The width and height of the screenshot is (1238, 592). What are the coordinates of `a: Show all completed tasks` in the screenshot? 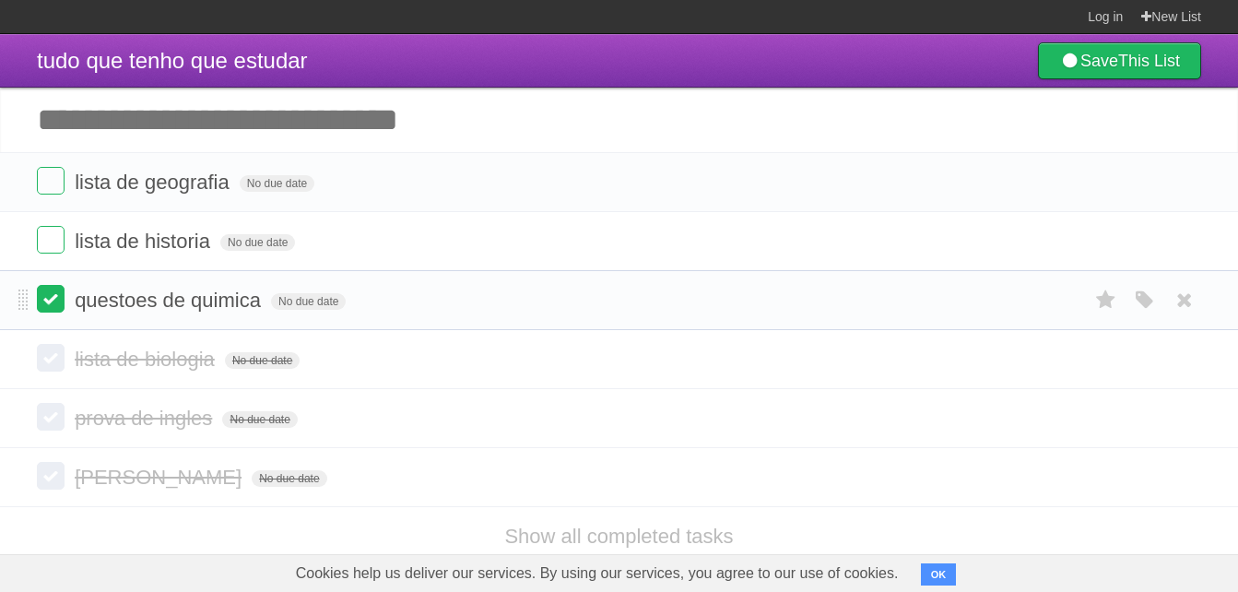 It's located at (619, 536).